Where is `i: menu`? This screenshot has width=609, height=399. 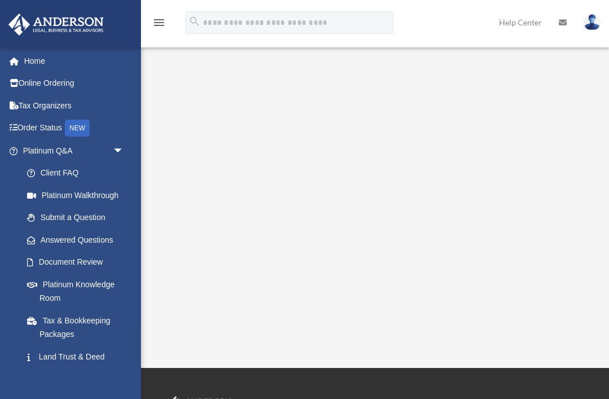 i: menu is located at coordinates (159, 23).